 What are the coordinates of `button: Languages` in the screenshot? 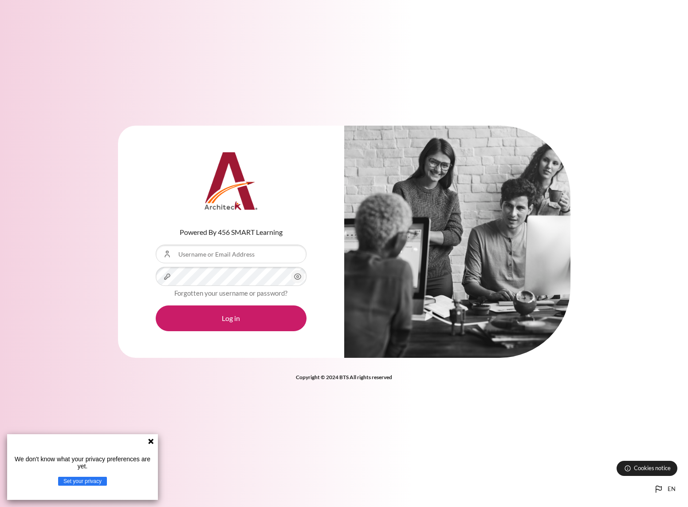 It's located at (665, 489).